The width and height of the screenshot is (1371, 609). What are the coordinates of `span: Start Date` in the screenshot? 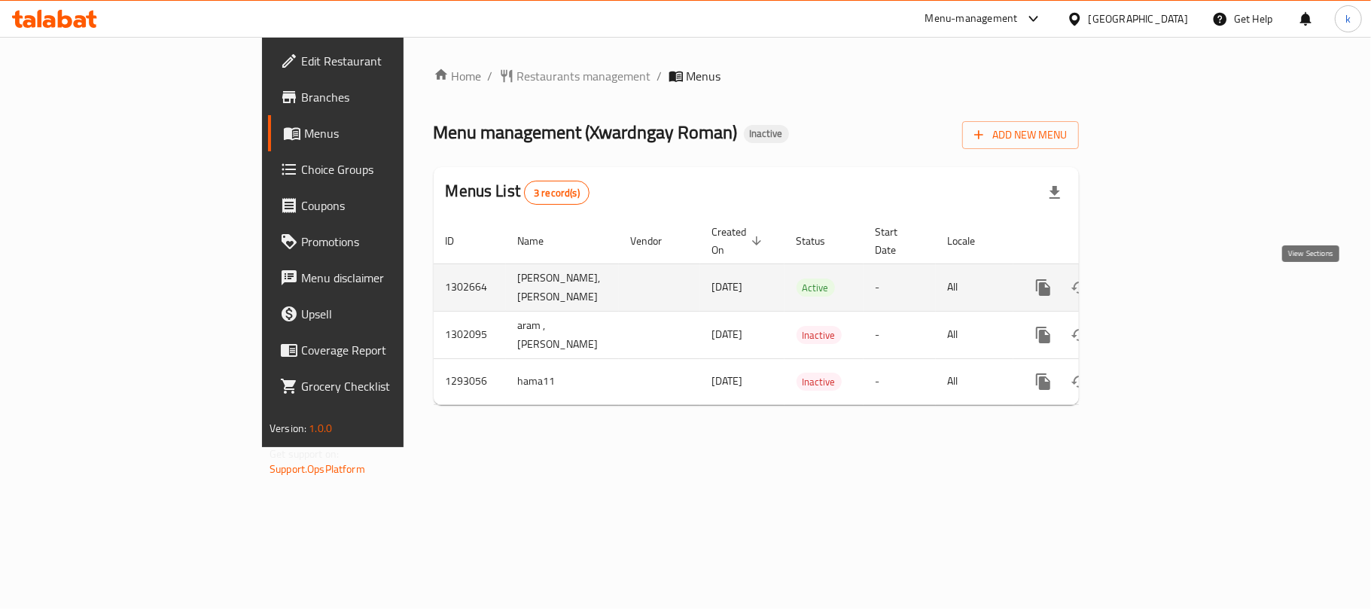 It's located at (897, 241).